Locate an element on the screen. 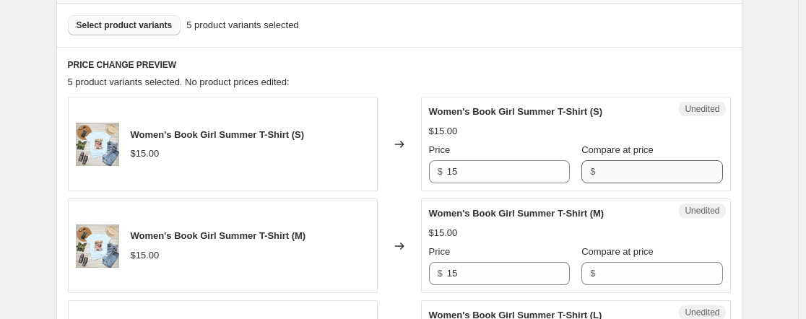  span: Select product variants is located at coordinates (124, 25).